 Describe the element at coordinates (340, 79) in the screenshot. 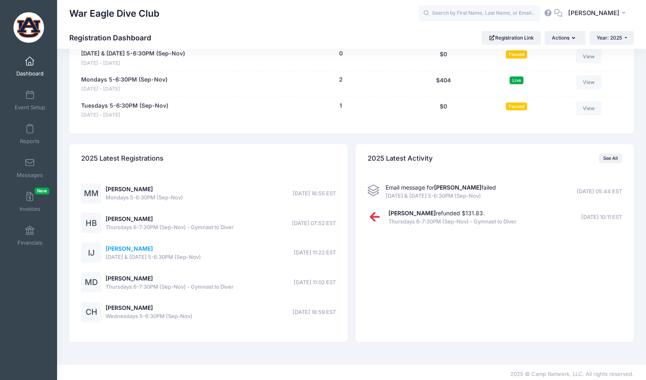

I see `button: 2` at that location.